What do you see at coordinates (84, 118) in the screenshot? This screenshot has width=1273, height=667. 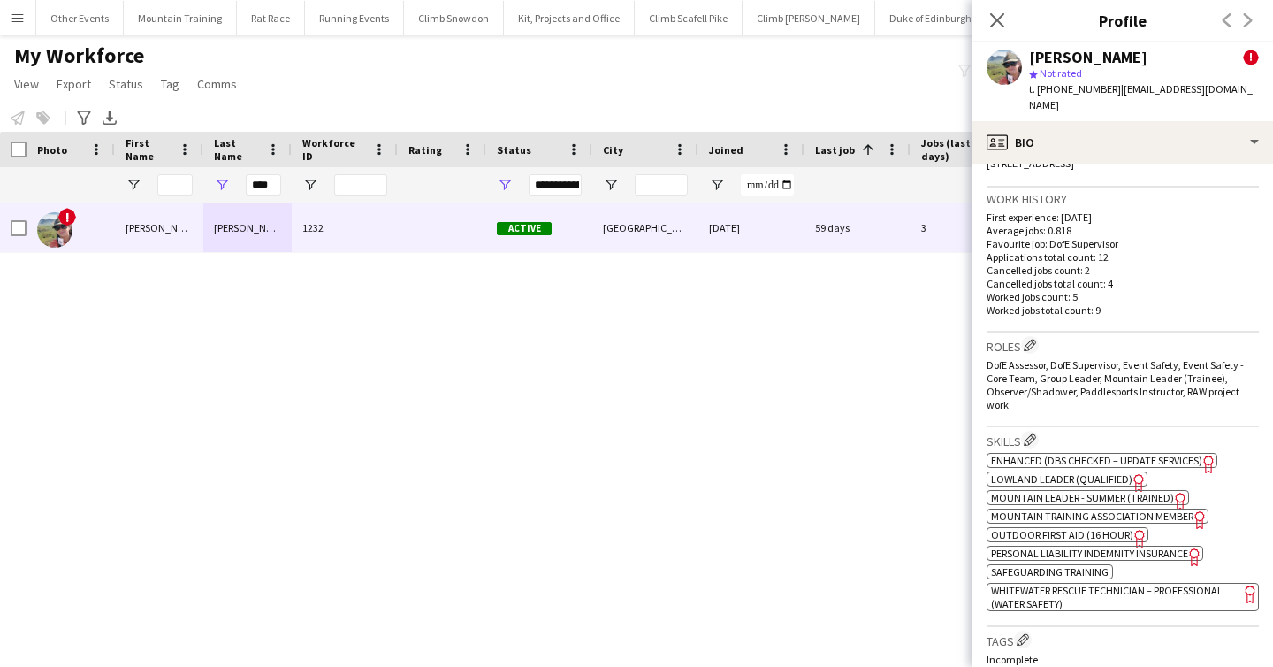 I see `app-action-btn: Advanced filters` at bounding box center [84, 118].